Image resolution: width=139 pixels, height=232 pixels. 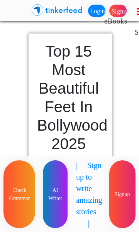 I want to click on button: AI Writer, so click(x=55, y=194).